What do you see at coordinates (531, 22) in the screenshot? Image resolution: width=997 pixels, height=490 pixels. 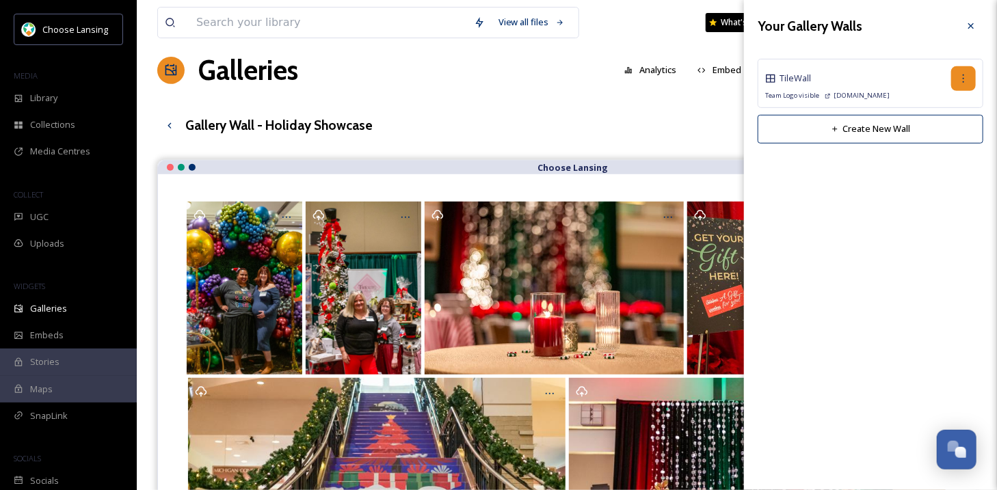 I see `a: View all files` at bounding box center [531, 22].